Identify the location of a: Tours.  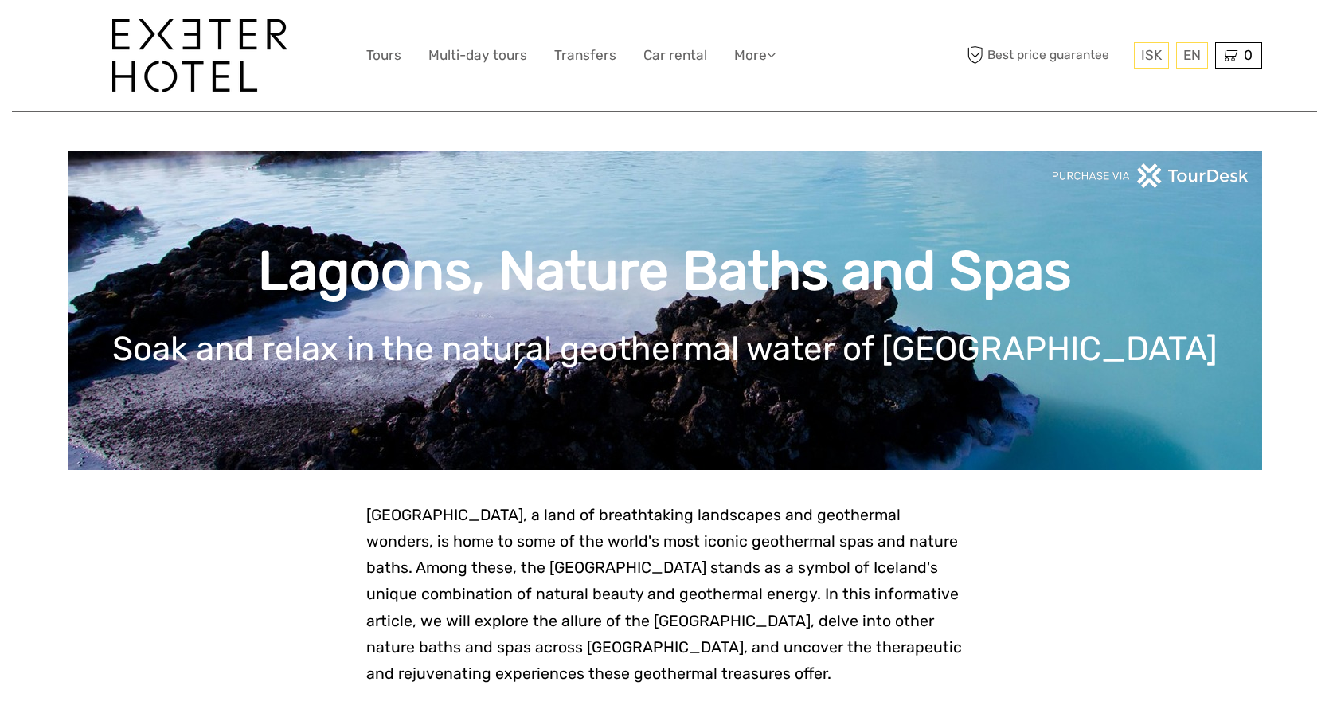
(384, 55).